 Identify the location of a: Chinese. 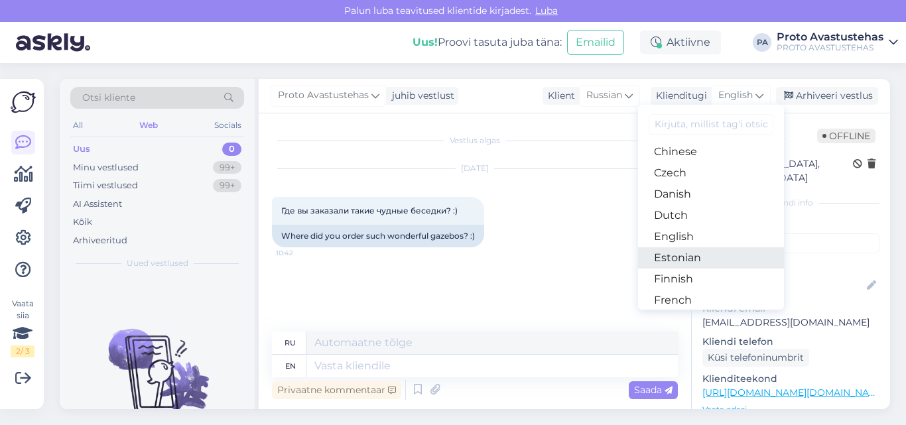
(711, 152).